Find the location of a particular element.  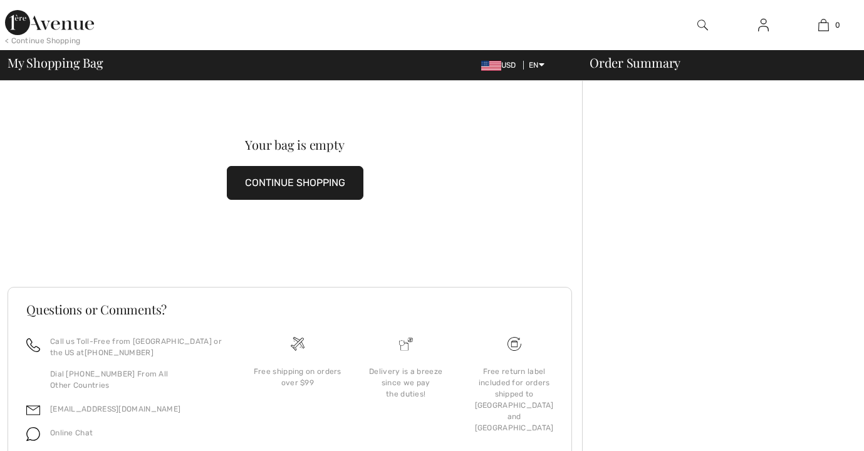

div: Order Summary is located at coordinates (715, 63).